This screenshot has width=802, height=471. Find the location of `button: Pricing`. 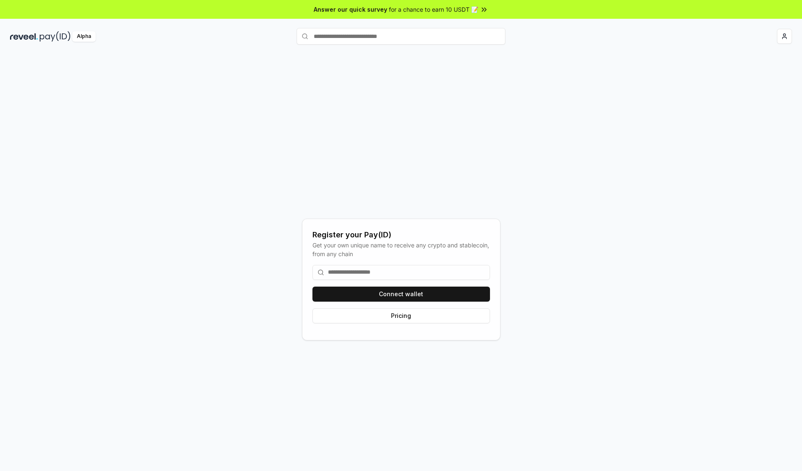

button: Pricing is located at coordinates (401, 316).